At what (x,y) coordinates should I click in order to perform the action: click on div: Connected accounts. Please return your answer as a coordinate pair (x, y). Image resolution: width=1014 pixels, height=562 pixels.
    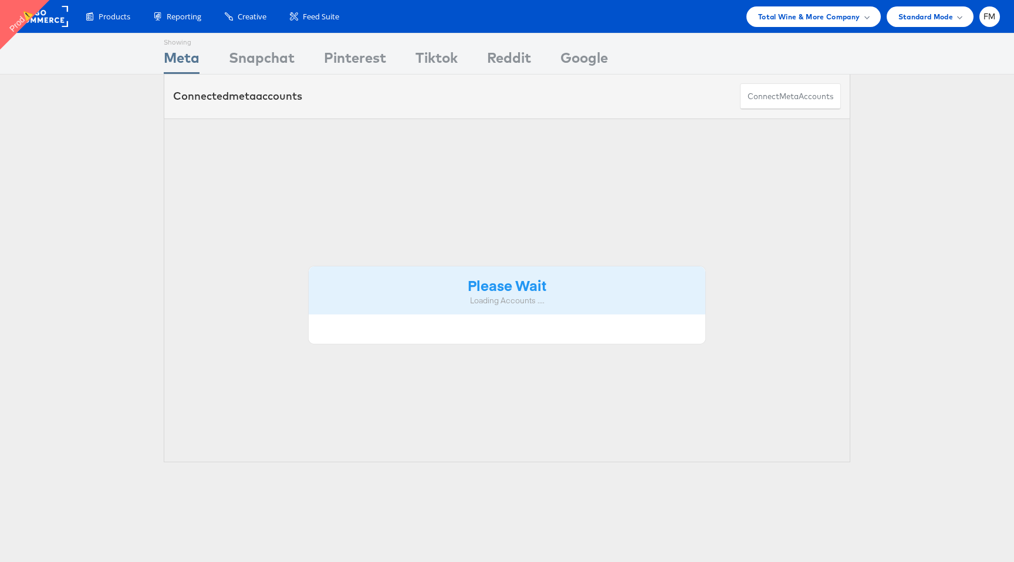
    Looking at the image, I should click on (238, 96).